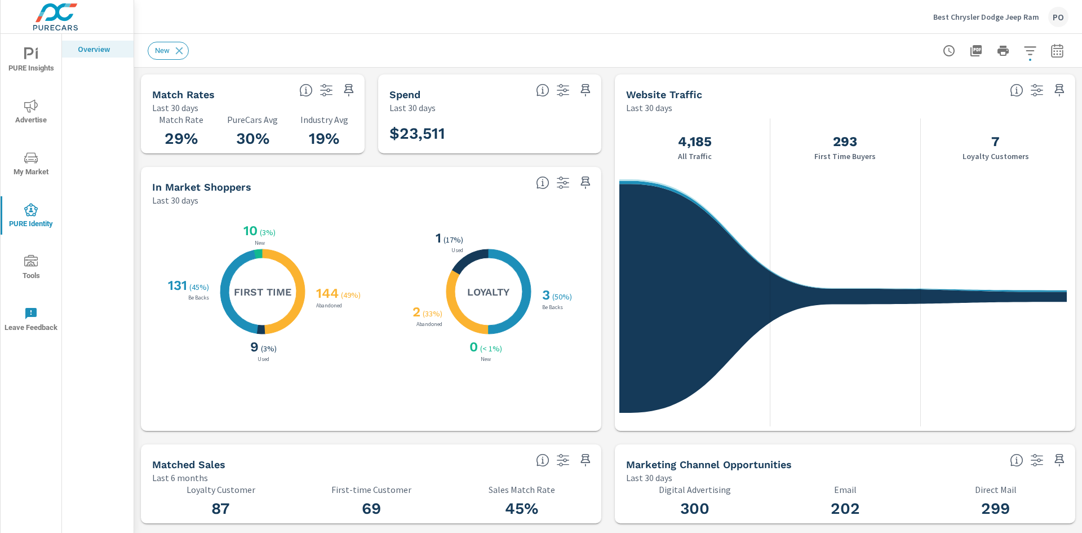 This screenshot has height=533, width=1082. What do you see at coordinates (995, 508) in the screenshot?
I see `h3: 299` at bounding box center [995, 508].